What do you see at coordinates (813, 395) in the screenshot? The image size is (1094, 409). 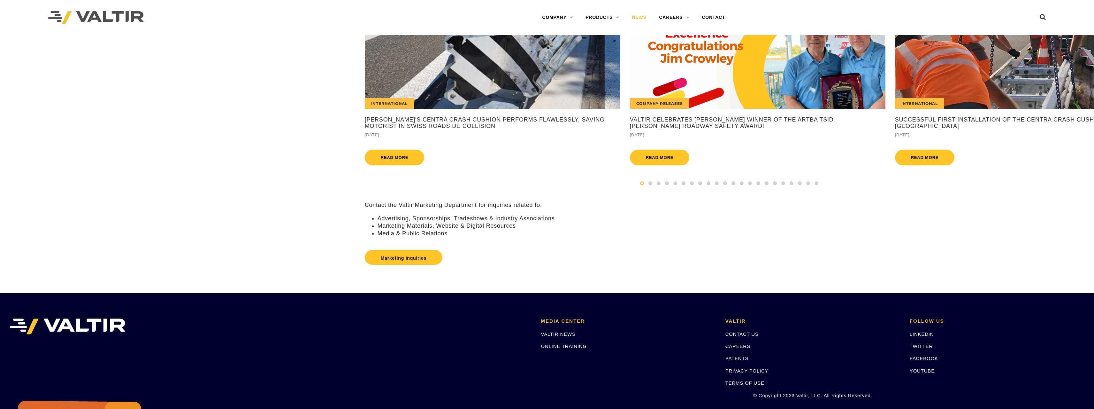 I see `p: © Copyright 2023 Valtir, LLC. All Rights Reserved.` at bounding box center [813, 395].